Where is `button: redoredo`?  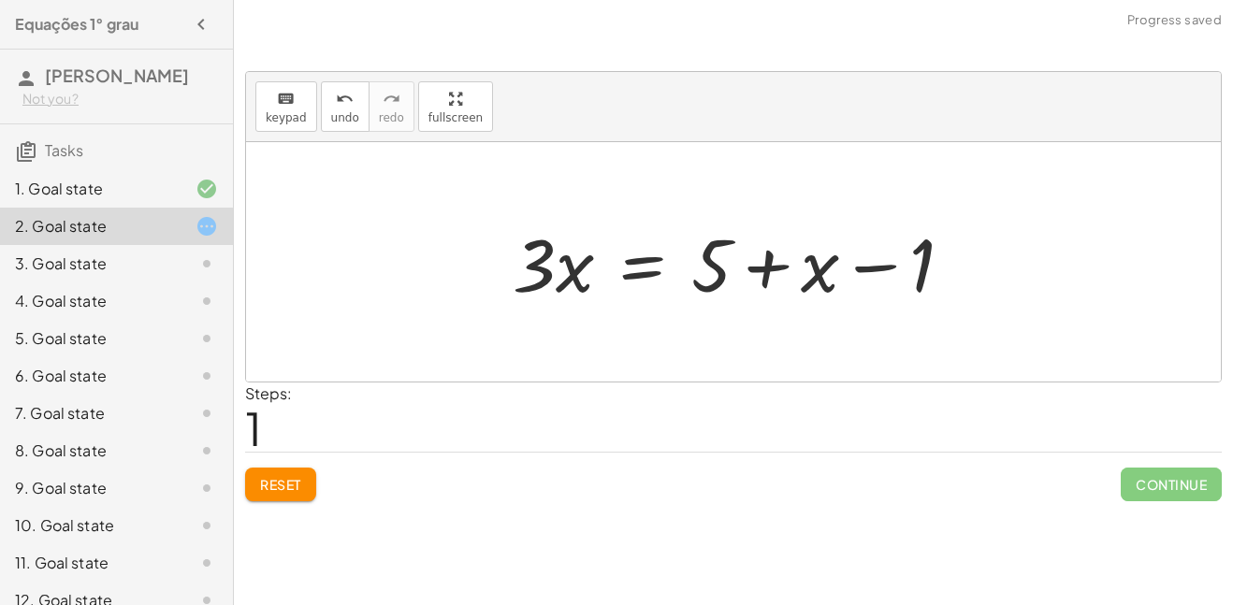
button: redoredo is located at coordinates (391, 107).